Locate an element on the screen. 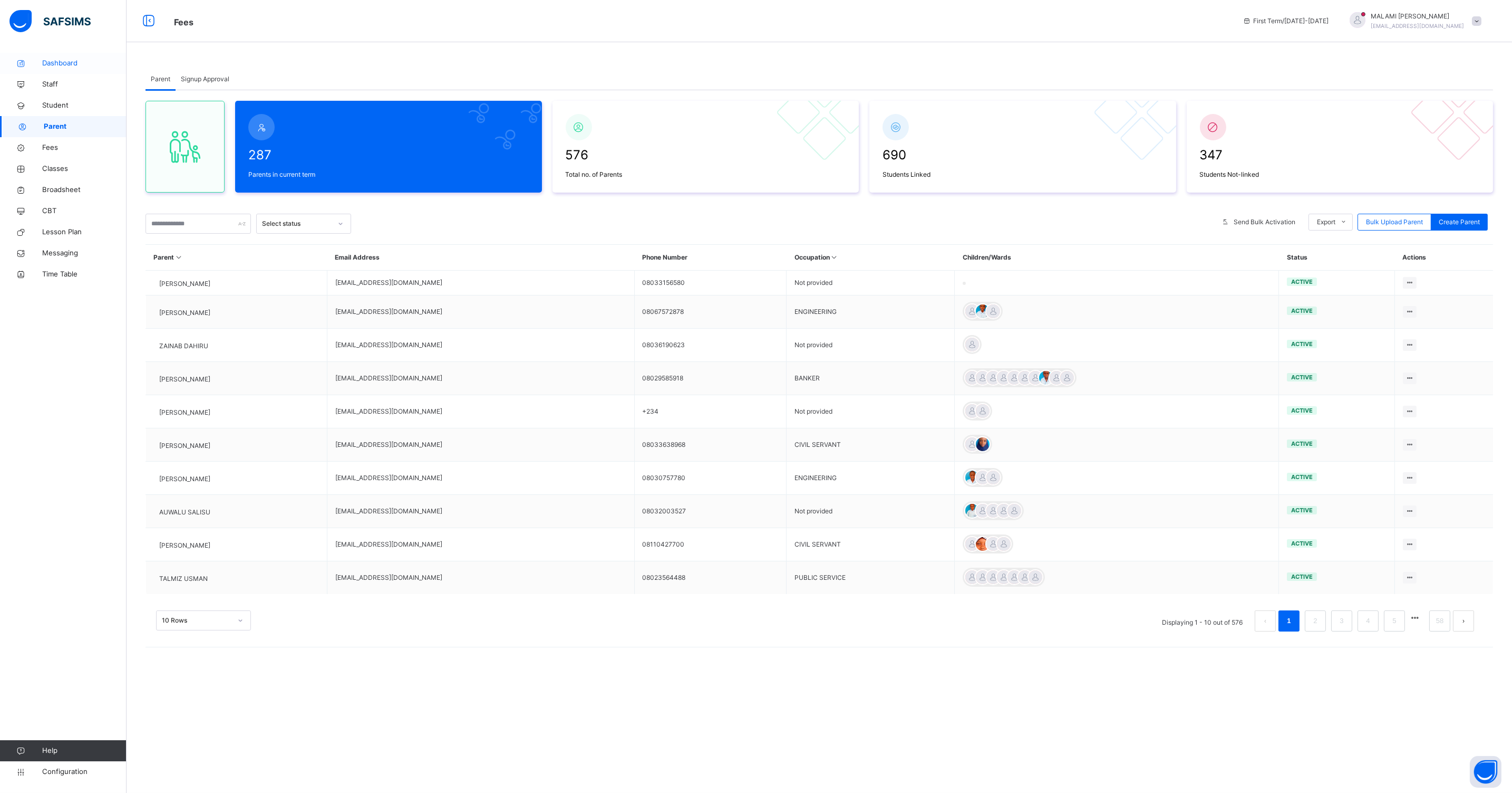 The width and height of the screenshot is (1512, 793). span: Help is located at coordinates (84, 750).